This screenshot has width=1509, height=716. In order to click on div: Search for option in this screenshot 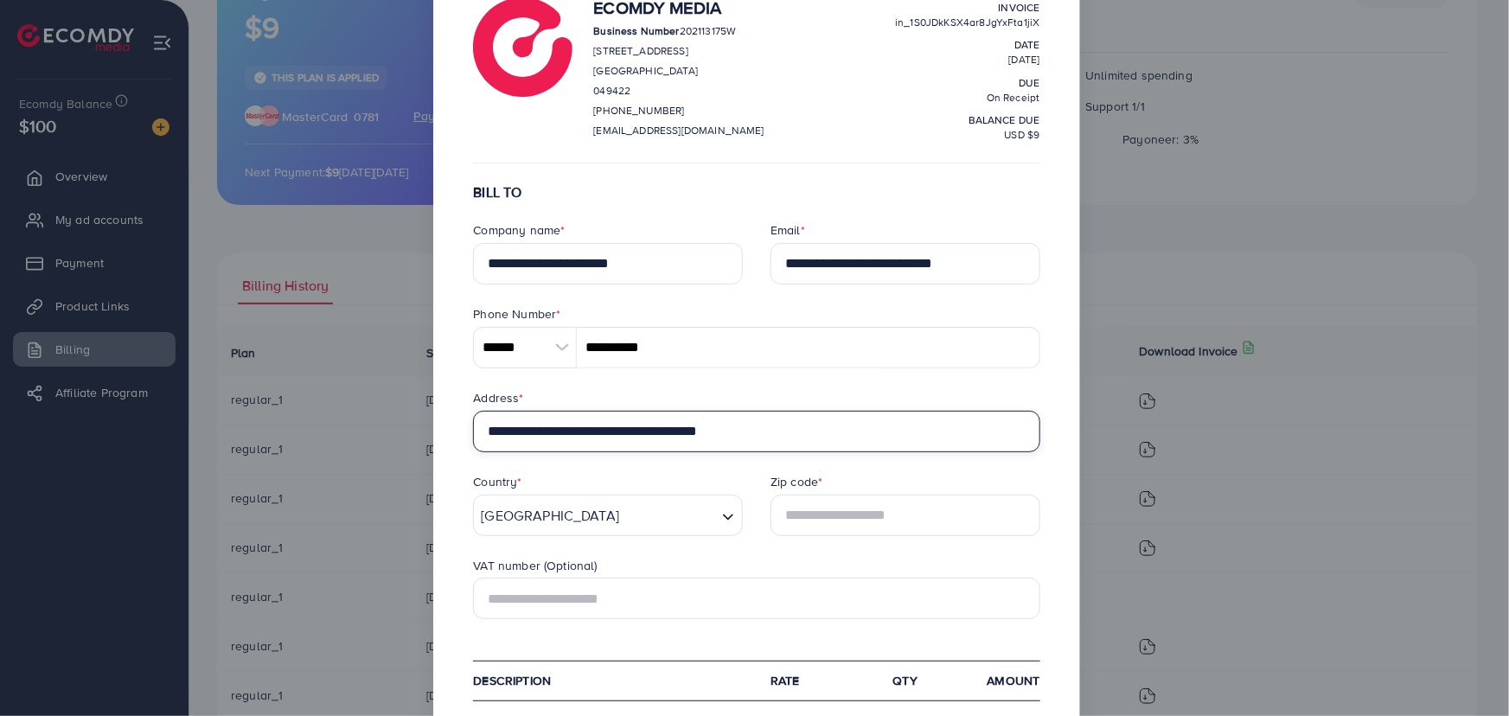, I will do `click(608, 515)`.